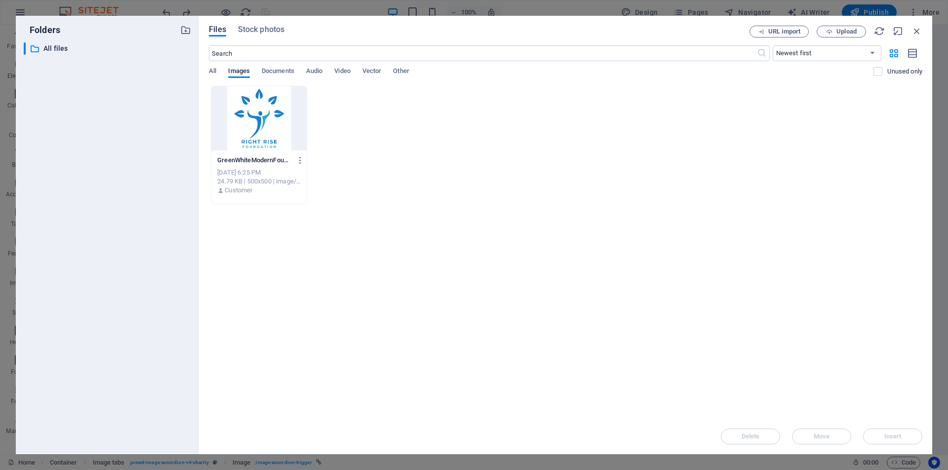 This screenshot has height=470, width=948. Describe the element at coordinates (254, 160) in the screenshot. I see `p: GreenWhiteModernFoundationLogo-73DiNn6WnZLD7RxRnYLJdA.png` at that location.